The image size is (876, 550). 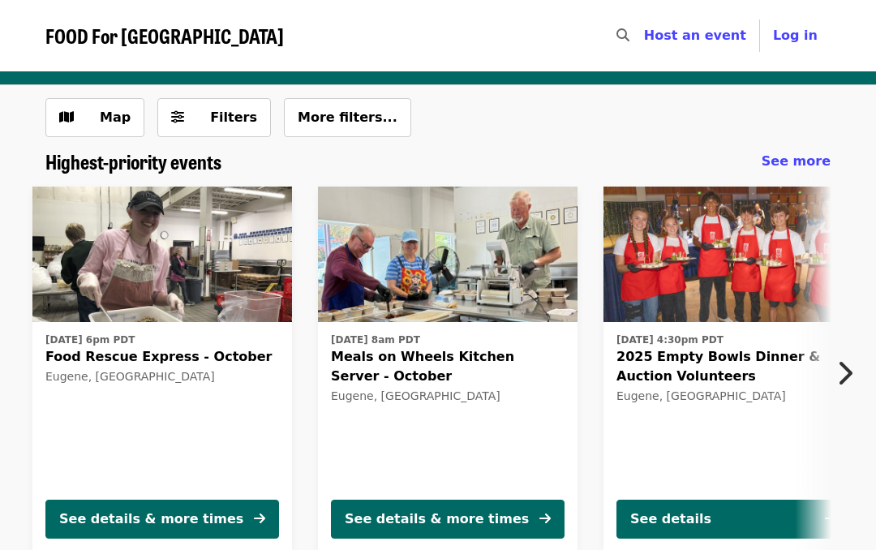 I want to click on div: See details, so click(x=671, y=519).